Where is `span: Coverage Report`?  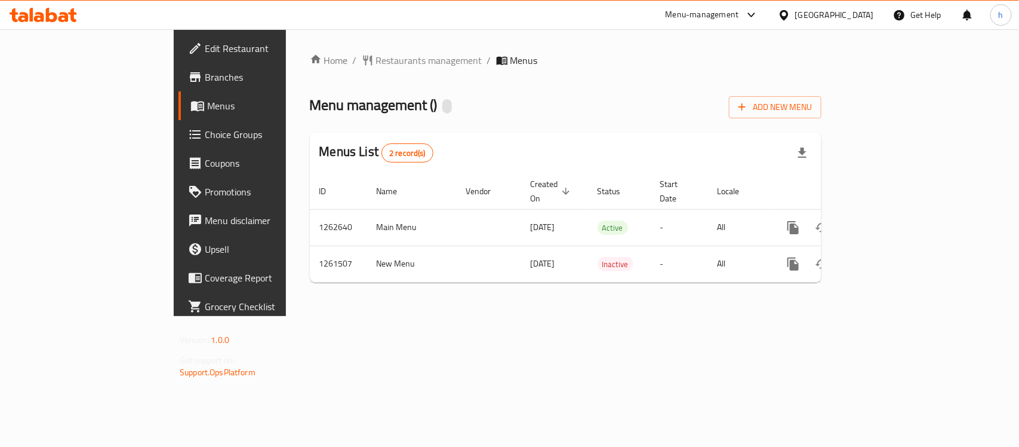
span: Coverage Report is located at coordinates (269, 278).